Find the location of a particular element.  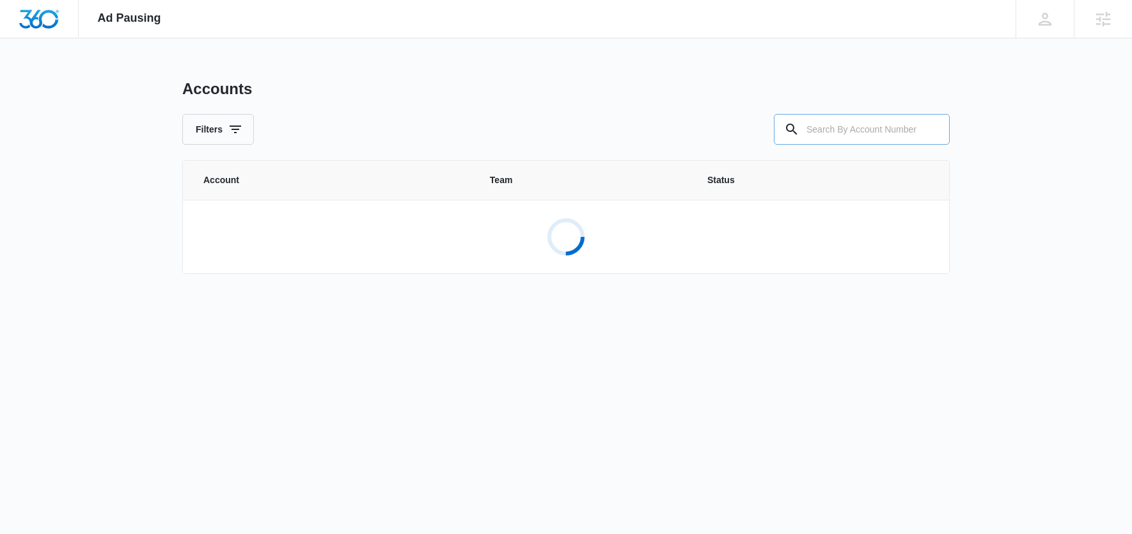

h1: Accounts is located at coordinates (217, 89).